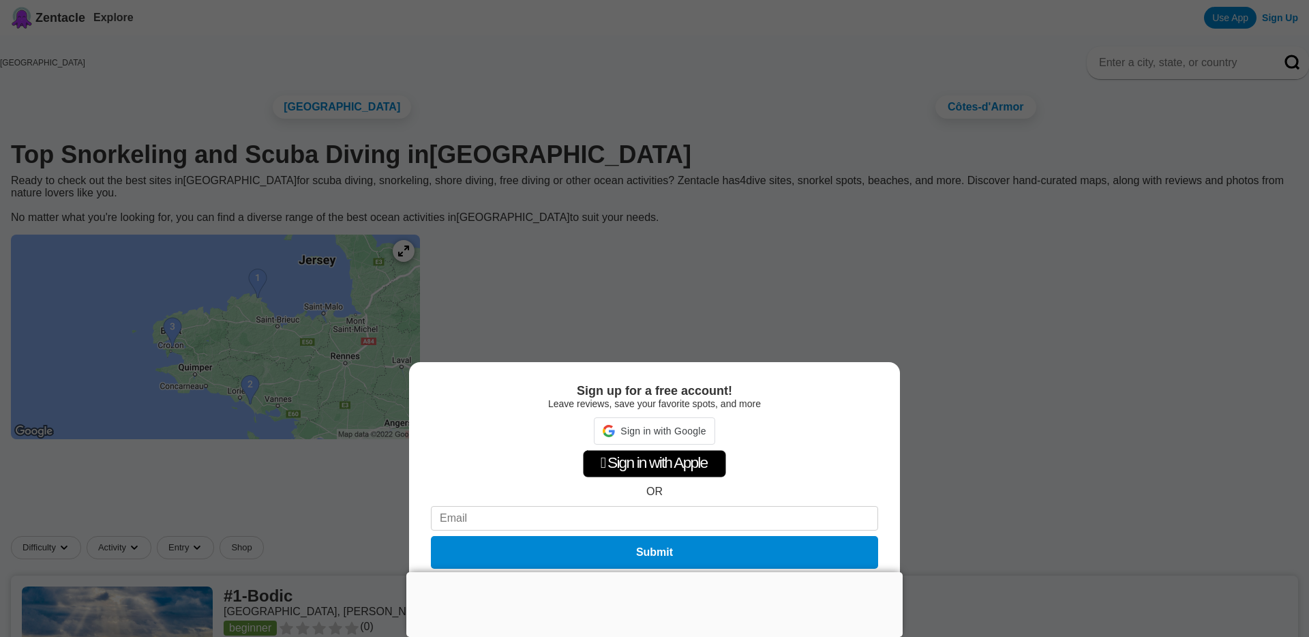 The height and width of the screenshot is (637, 1309). I want to click on div: Leave reviews, save your favorite spots, and more, so click(654, 404).